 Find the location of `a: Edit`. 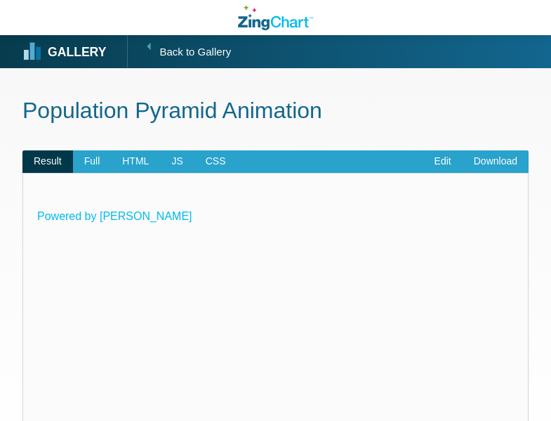

a: Edit is located at coordinates (443, 162).